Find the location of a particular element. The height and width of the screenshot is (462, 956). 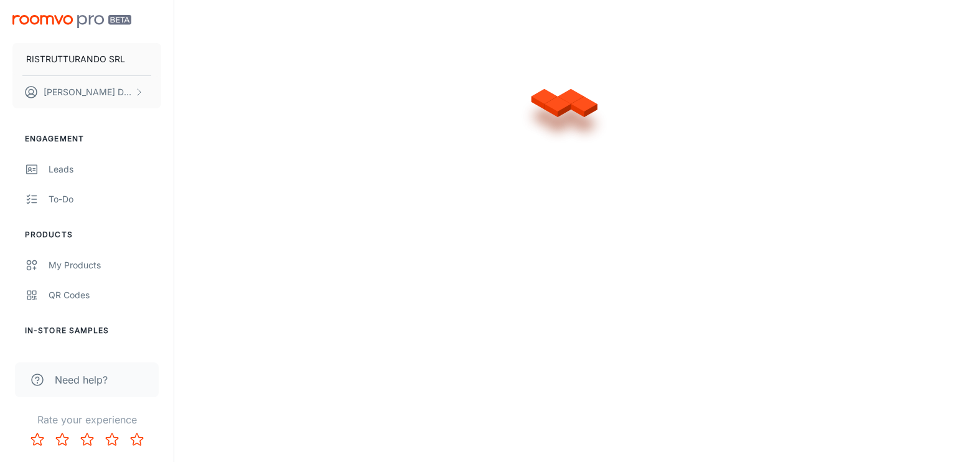

div: To-do is located at coordinates (105, 199).